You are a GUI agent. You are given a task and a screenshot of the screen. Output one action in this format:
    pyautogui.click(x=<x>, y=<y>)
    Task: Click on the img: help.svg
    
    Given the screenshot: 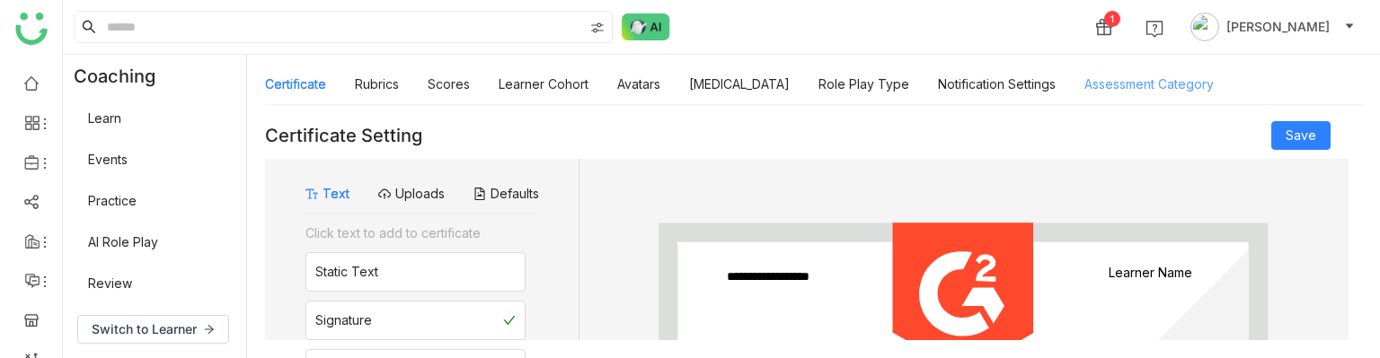 What is the action you would take?
    pyautogui.click(x=1154, y=29)
    